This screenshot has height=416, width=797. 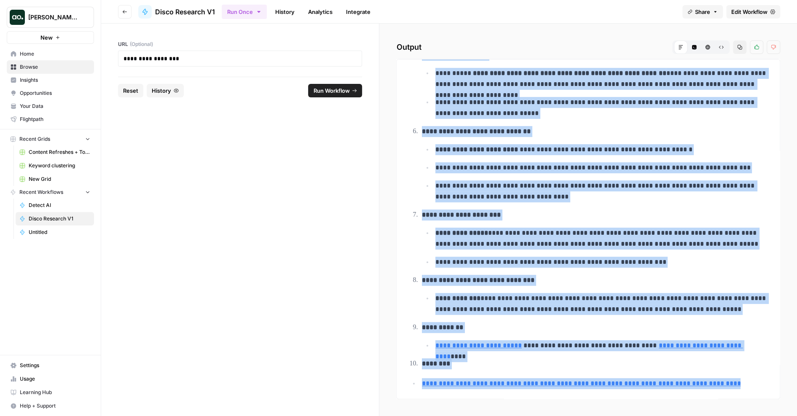 What do you see at coordinates (55, 80) in the screenshot?
I see `span: Insights` at bounding box center [55, 80].